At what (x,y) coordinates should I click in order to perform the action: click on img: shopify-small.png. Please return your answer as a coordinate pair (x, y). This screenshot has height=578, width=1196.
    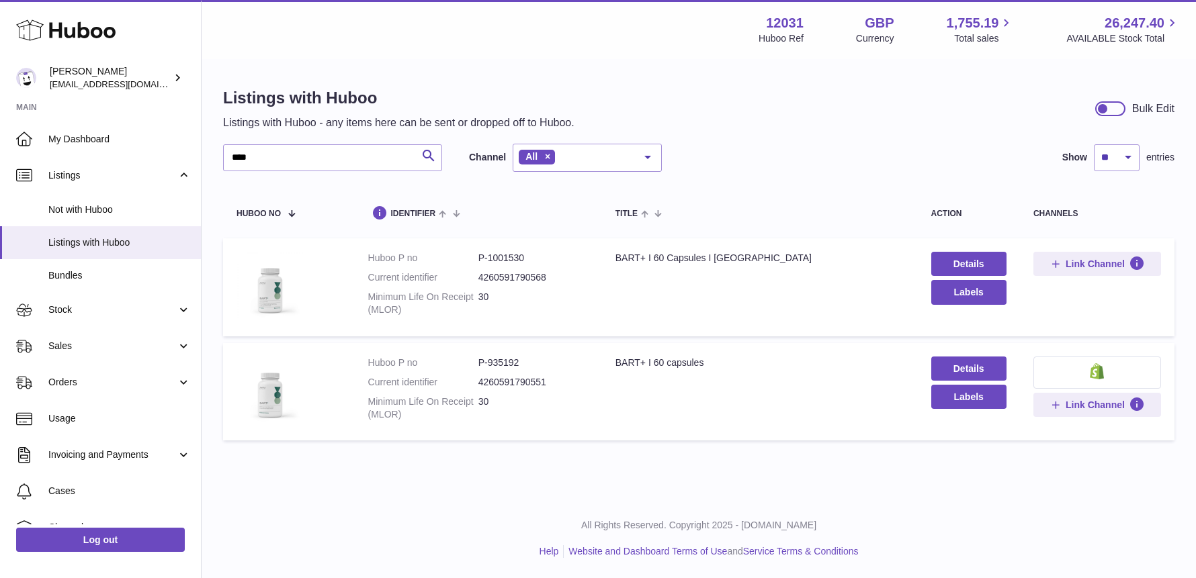
    Looking at the image, I should click on (1096, 372).